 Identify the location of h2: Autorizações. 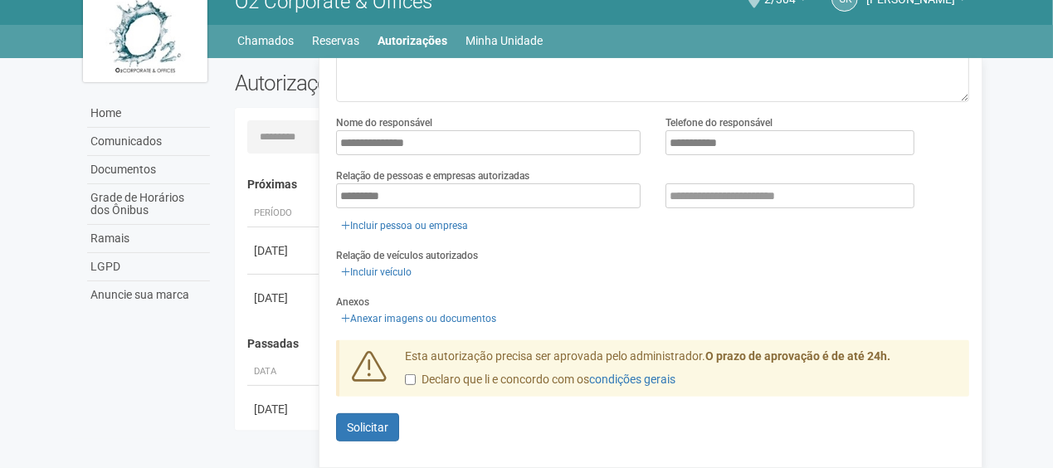
(412, 83).